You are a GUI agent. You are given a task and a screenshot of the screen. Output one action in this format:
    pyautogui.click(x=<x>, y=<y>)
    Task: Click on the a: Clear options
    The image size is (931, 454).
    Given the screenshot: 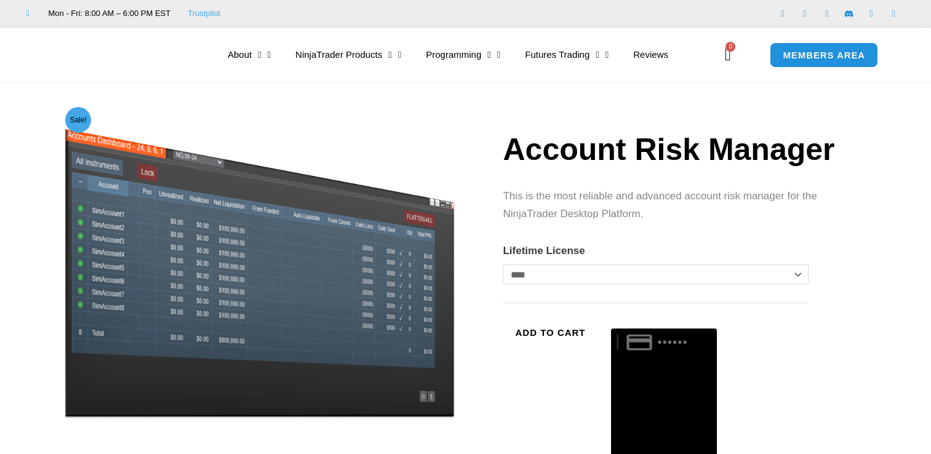 What is the action you would take?
    pyautogui.click(x=513, y=294)
    